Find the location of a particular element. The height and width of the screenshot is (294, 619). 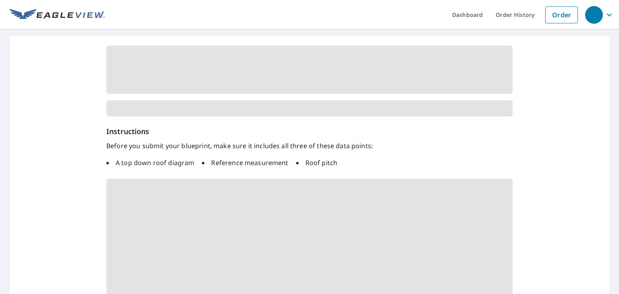

img: EV Logo is located at coordinates (57, 15).